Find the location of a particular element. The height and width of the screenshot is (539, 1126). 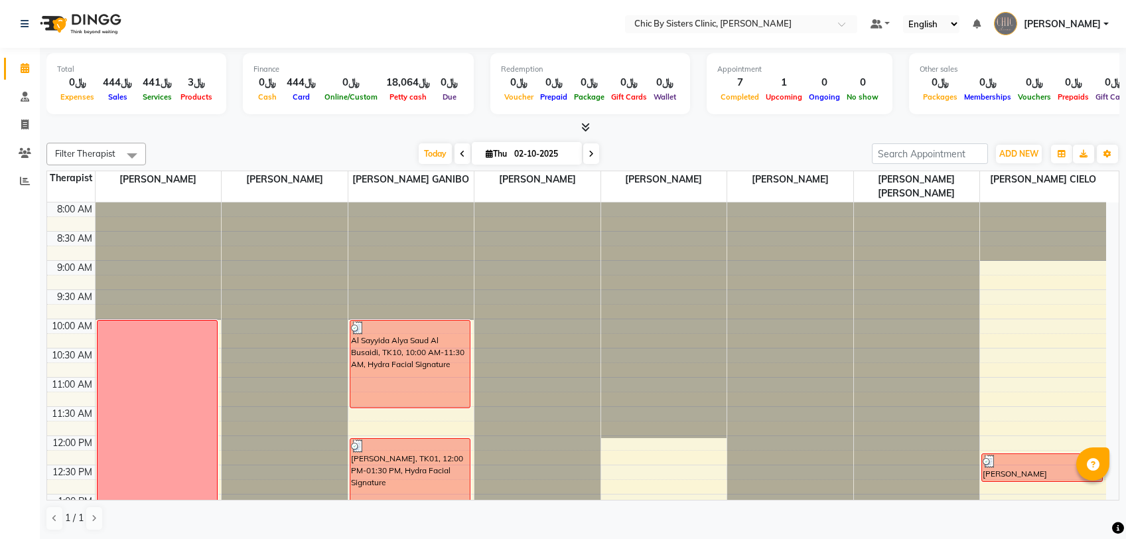

div: ﷼441 is located at coordinates (157, 82).